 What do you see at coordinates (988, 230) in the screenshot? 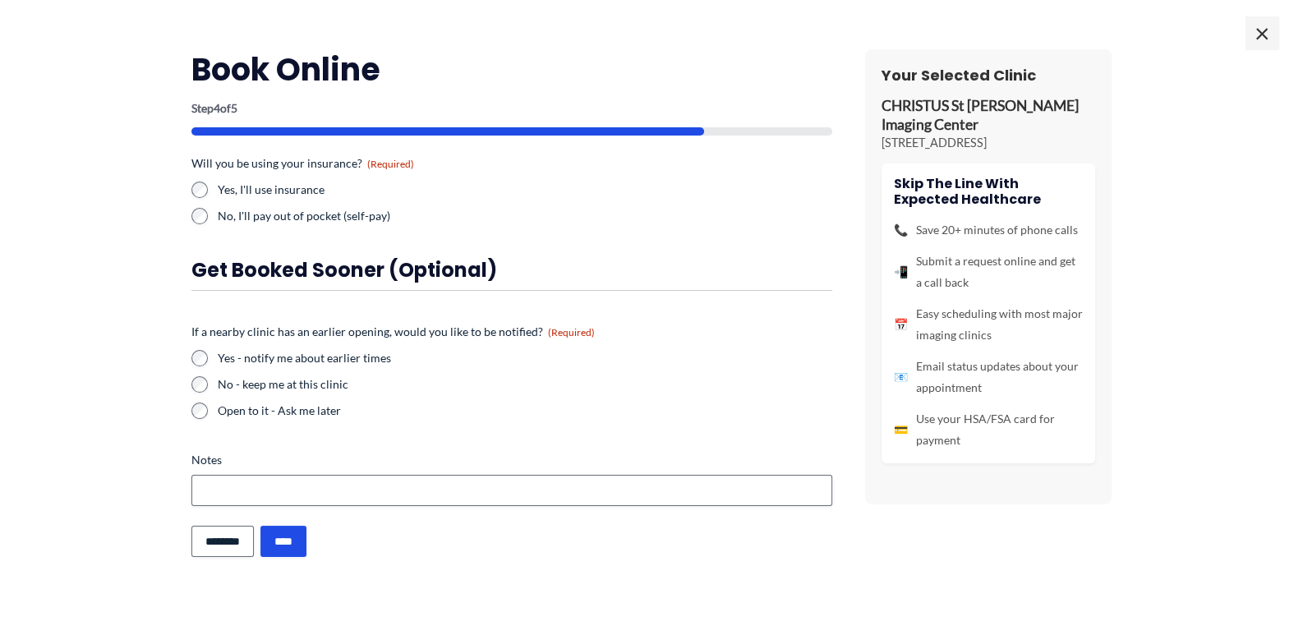
I see `li: Save 20+ minutes of phone calls` at bounding box center [988, 230].